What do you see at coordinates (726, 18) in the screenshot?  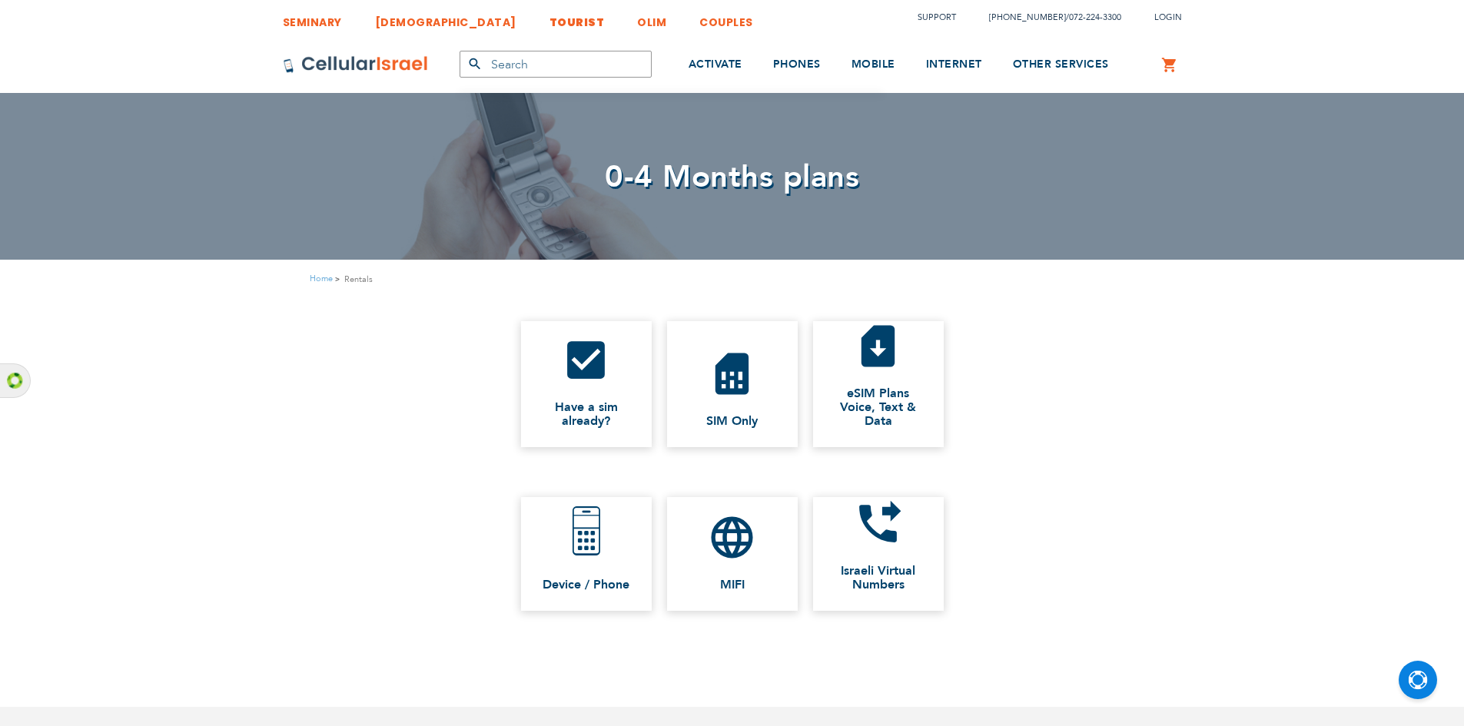 I see `a: COUPLES` at bounding box center [726, 18].